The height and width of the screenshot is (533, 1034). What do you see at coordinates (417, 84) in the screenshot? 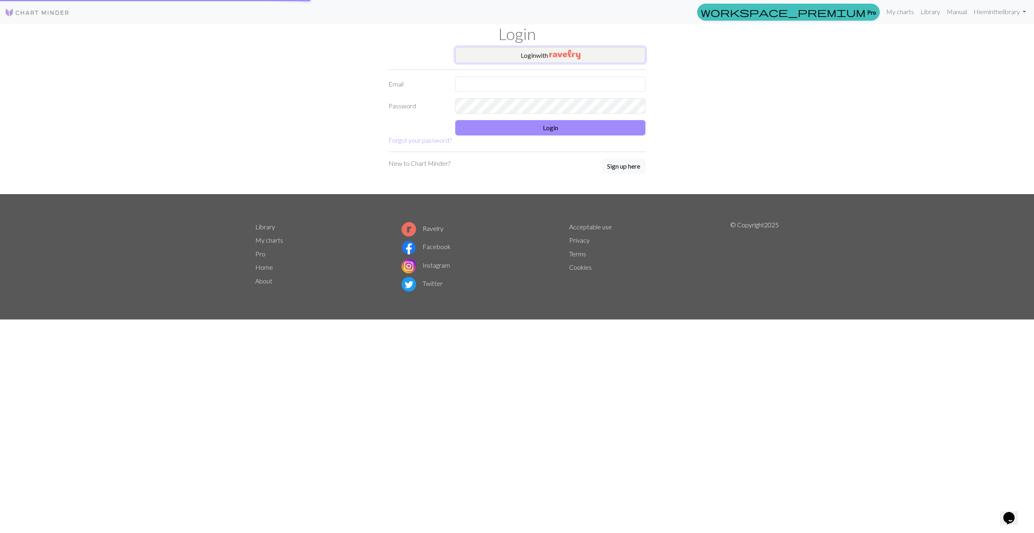
I see `label: Email` at bounding box center [417, 84].